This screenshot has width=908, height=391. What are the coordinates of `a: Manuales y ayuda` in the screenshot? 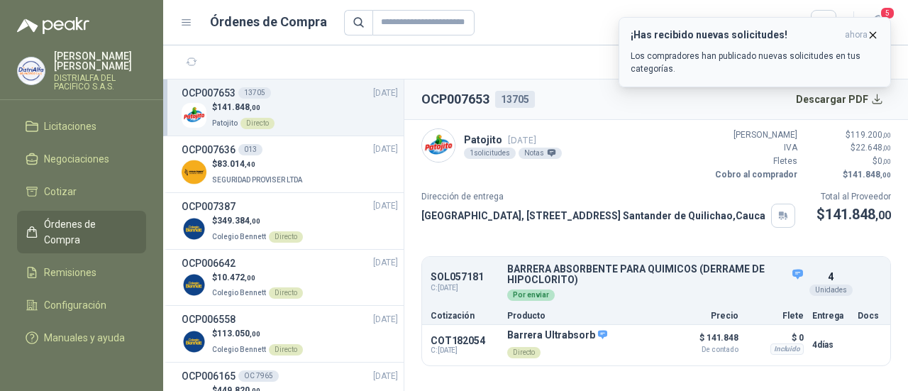 It's located at (82, 338).